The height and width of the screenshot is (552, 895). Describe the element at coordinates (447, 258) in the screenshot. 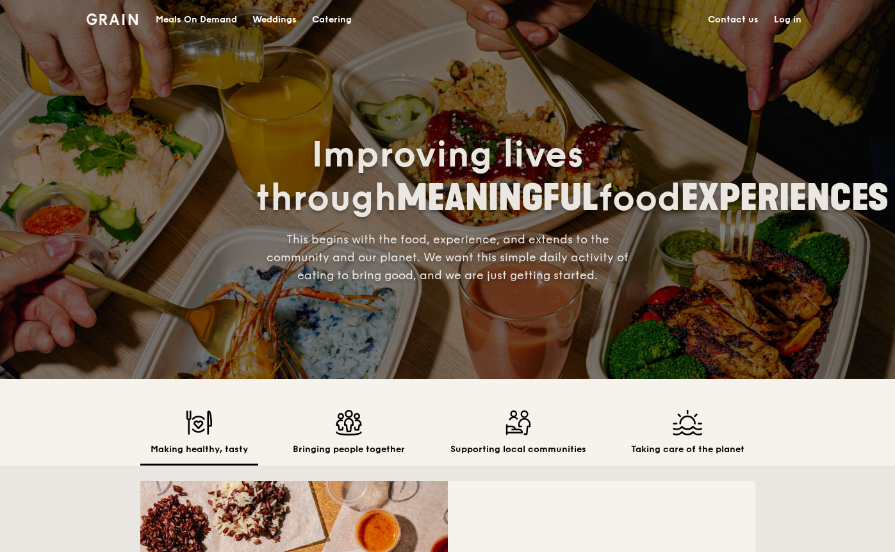

I see `span: This begins with the food, experience, and extends to the community and our planet. We want this ...` at that location.